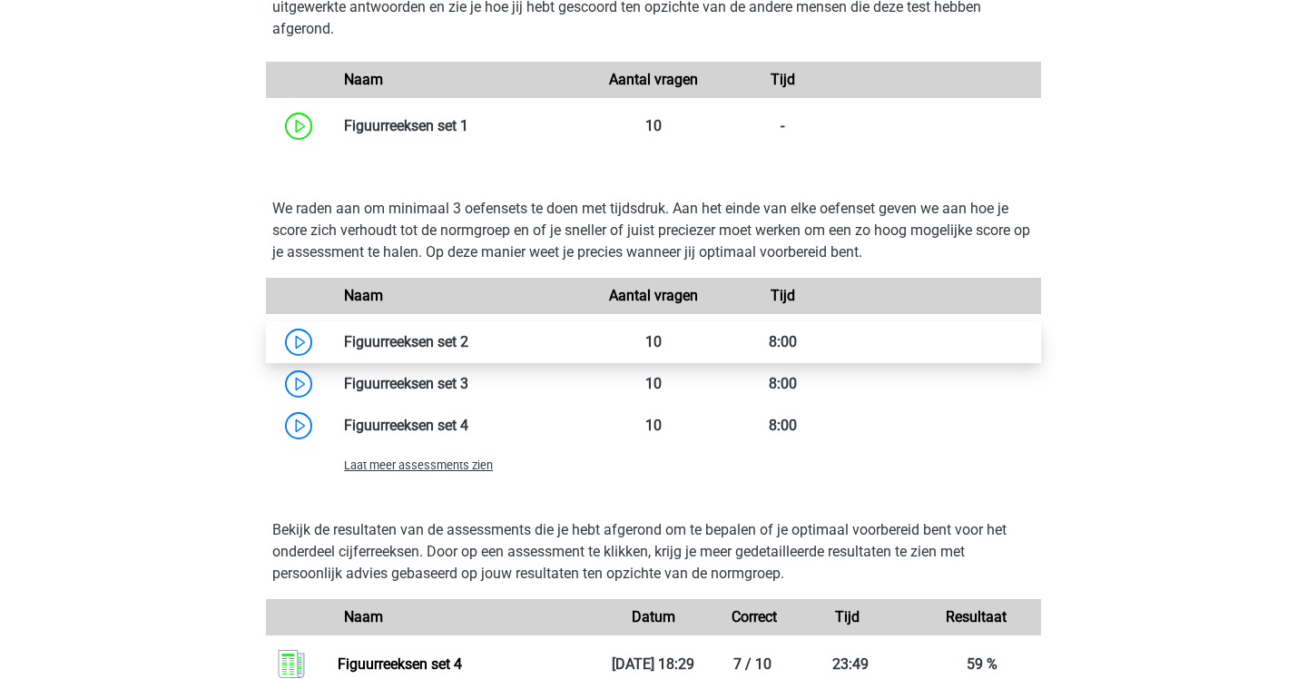  I want to click on div: Figuurreeksen set 3, so click(459, 384).